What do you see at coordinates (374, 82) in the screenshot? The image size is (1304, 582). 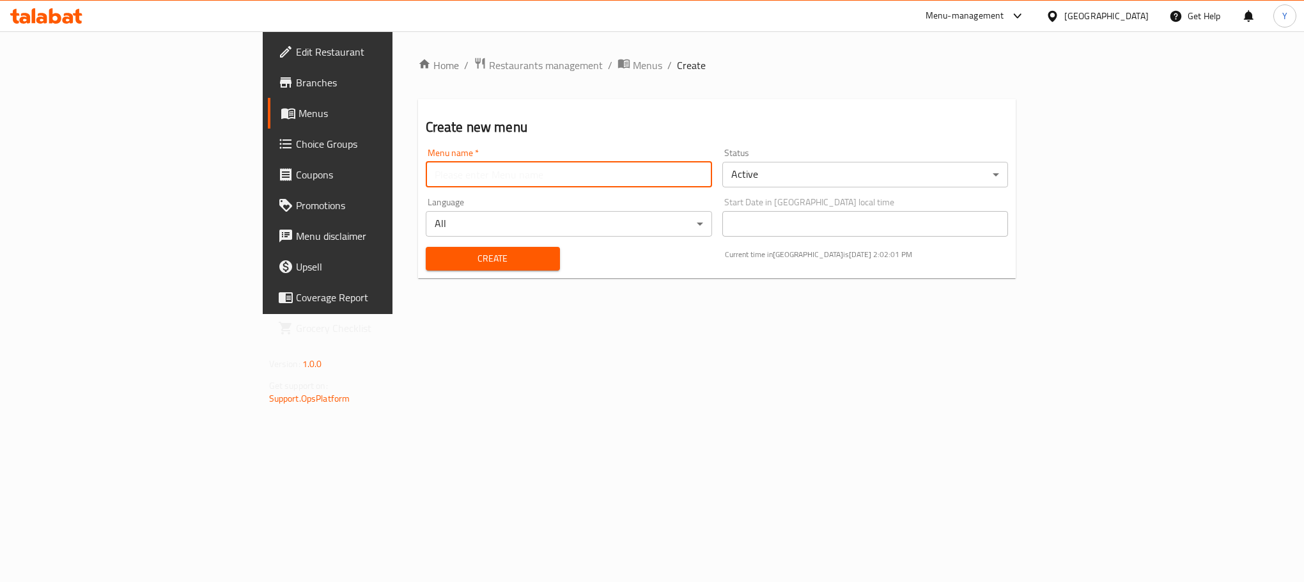 I see `a: Branches` at bounding box center [374, 82].